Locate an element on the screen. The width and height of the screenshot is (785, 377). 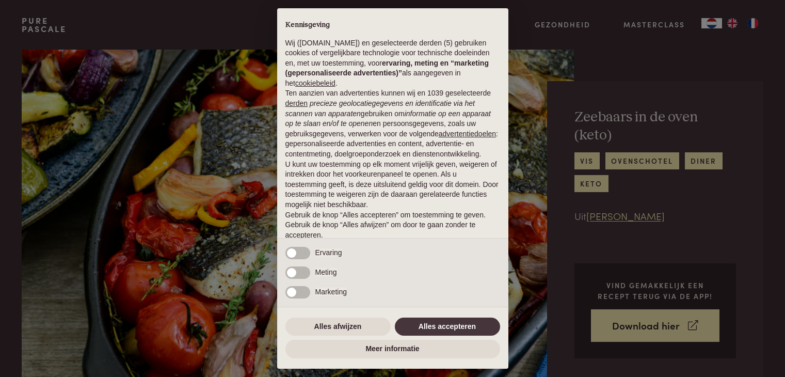
em: informatie op een apparaat op te slaan en/of te openen is located at coordinates (388, 119).